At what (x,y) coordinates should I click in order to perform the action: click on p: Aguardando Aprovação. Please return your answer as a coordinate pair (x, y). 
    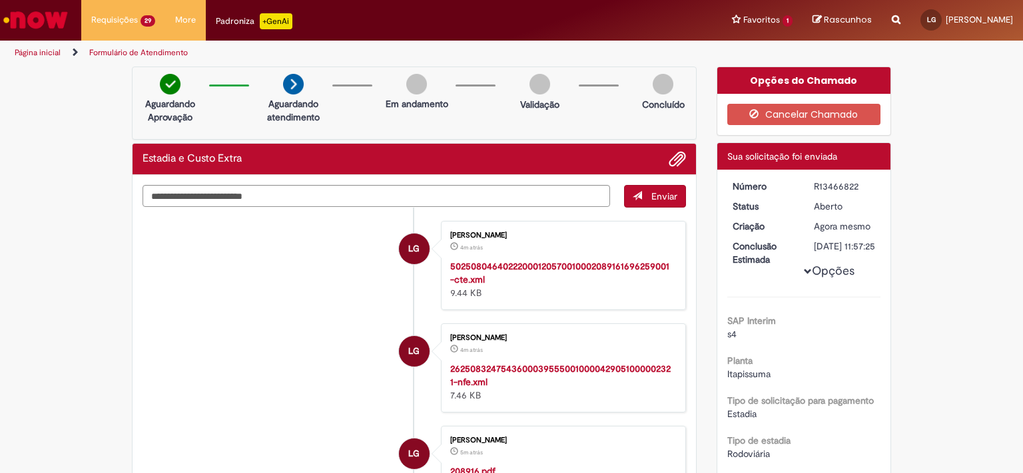
    Looking at the image, I should click on (170, 111).